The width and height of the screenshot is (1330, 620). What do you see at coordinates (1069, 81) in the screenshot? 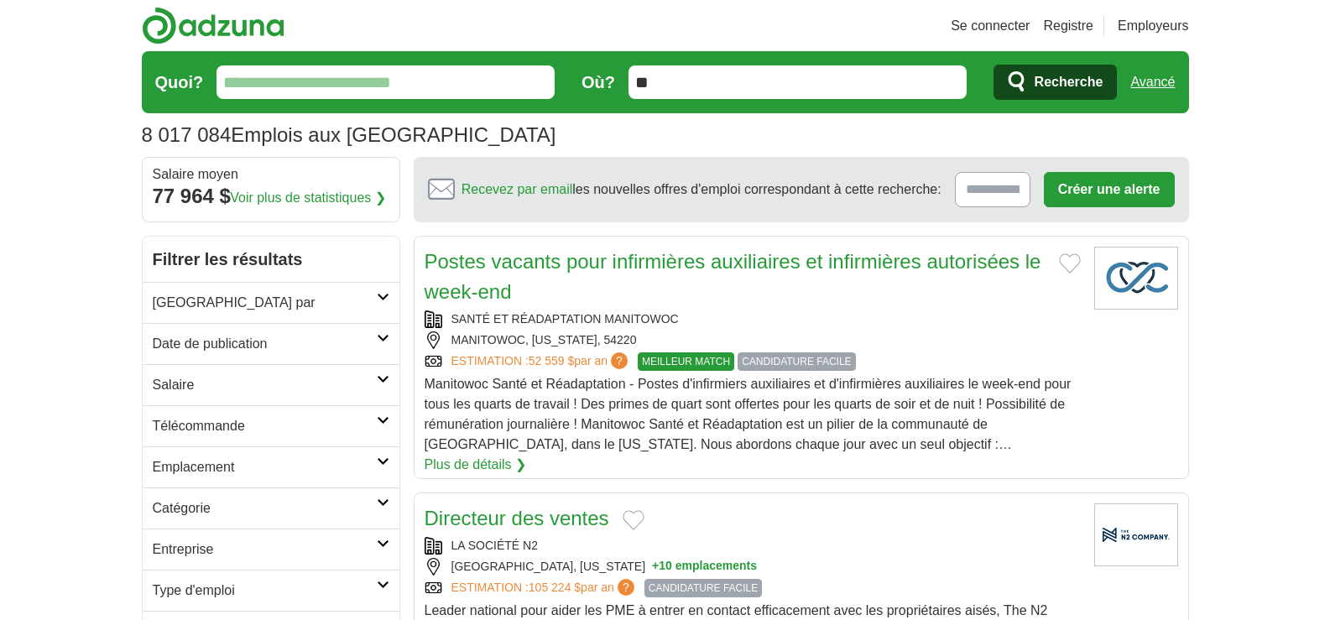
I see `font: Recherche` at bounding box center [1069, 81].